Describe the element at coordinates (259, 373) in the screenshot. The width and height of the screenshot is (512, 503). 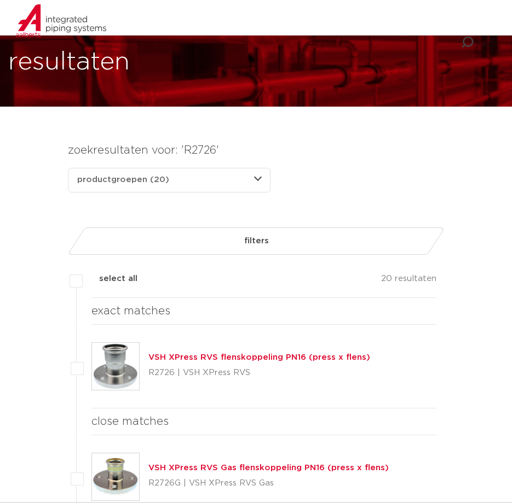
I see `p: R2726 | VSH XPress RVS` at that location.